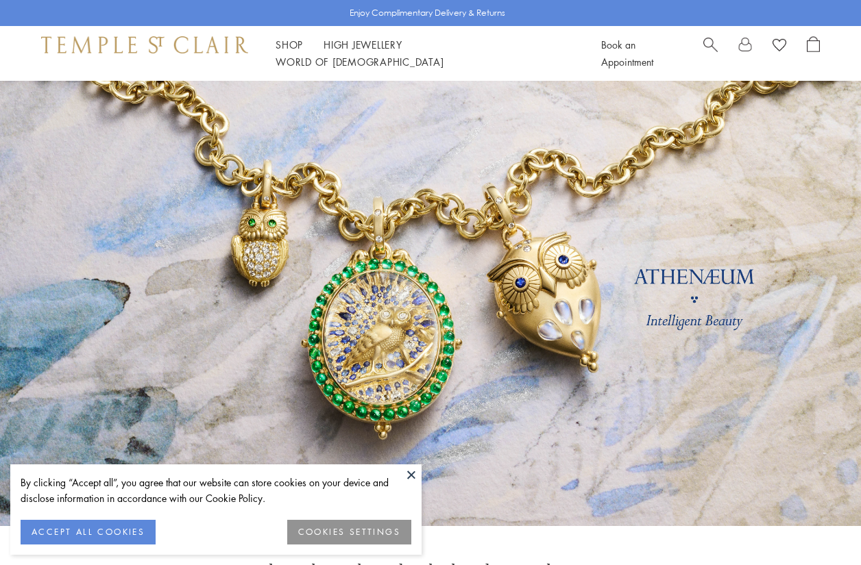  I want to click on a: View Wishlist, so click(779, 47).